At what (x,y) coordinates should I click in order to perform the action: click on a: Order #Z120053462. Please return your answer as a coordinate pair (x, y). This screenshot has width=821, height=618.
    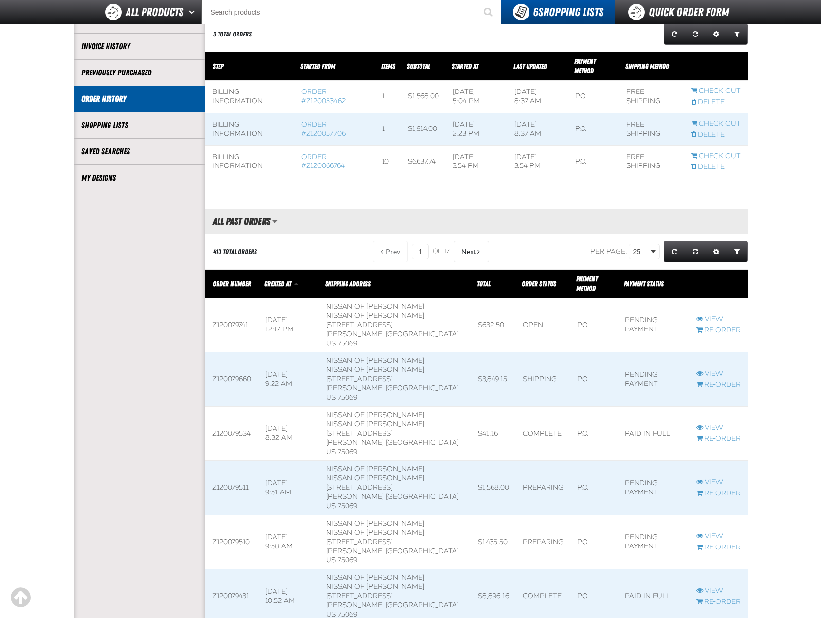
    Looking at the image, I should click on (323, 96).